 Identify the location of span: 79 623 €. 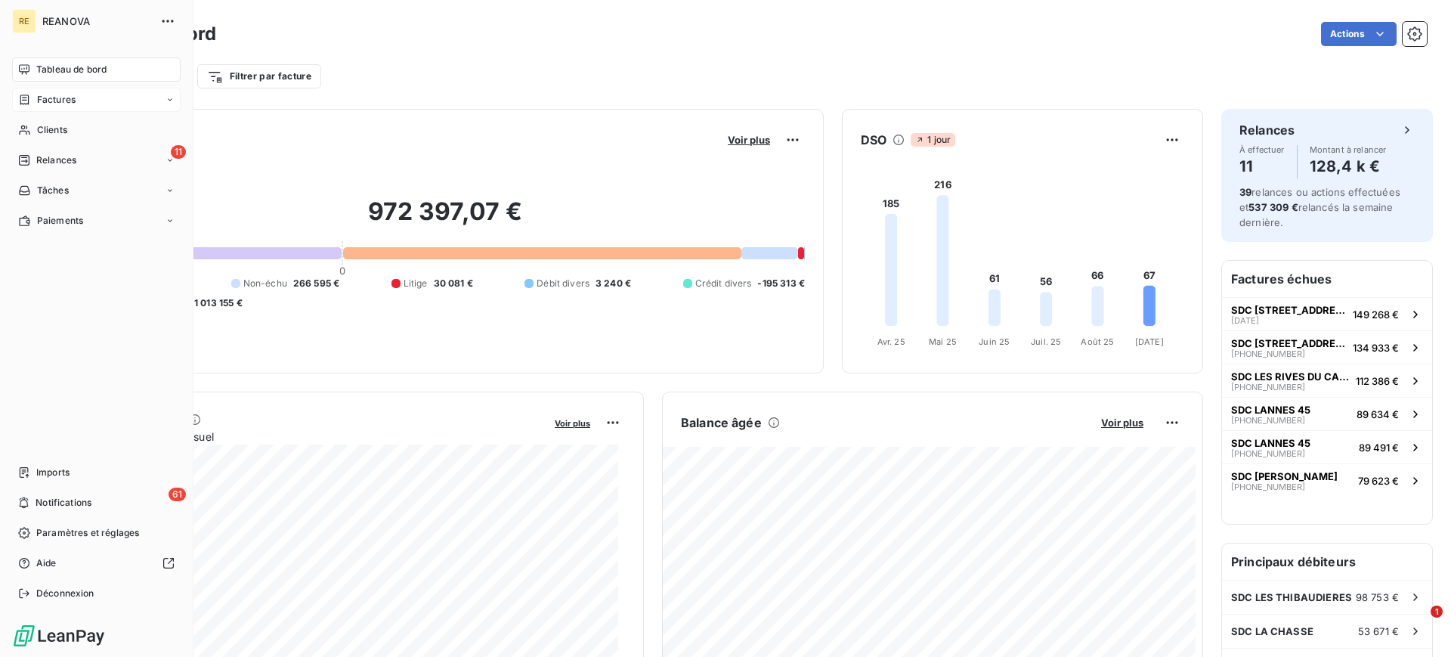
(1379, 481).